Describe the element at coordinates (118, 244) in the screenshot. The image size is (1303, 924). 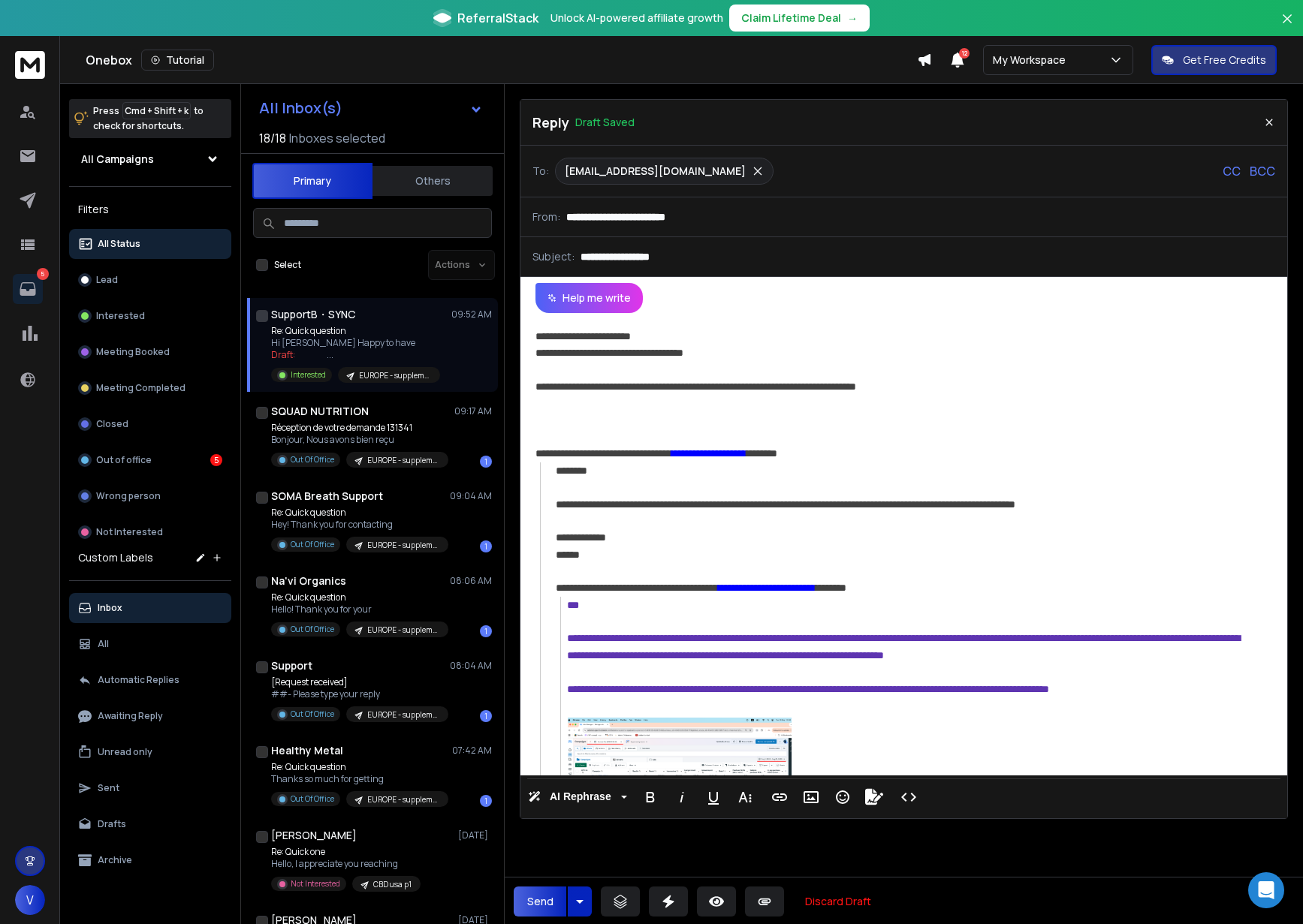
I see `p: All Status` at that location.